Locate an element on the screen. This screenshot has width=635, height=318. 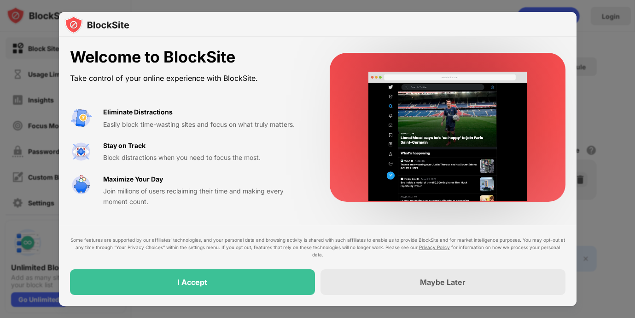
div: Block distractions when you need to focus the most. is located at coordinates (205, 158).